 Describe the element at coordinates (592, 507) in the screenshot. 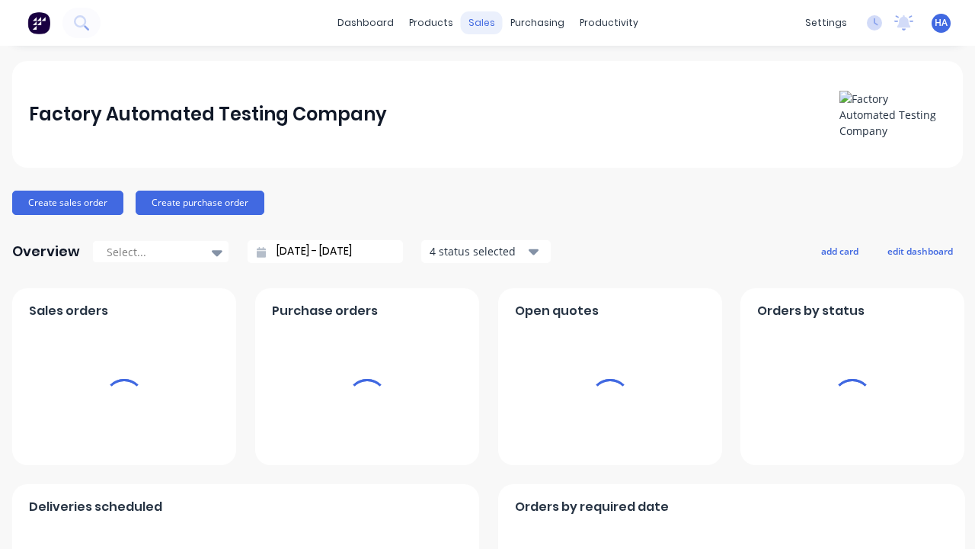

I see `span: Orders by required date` at that location.